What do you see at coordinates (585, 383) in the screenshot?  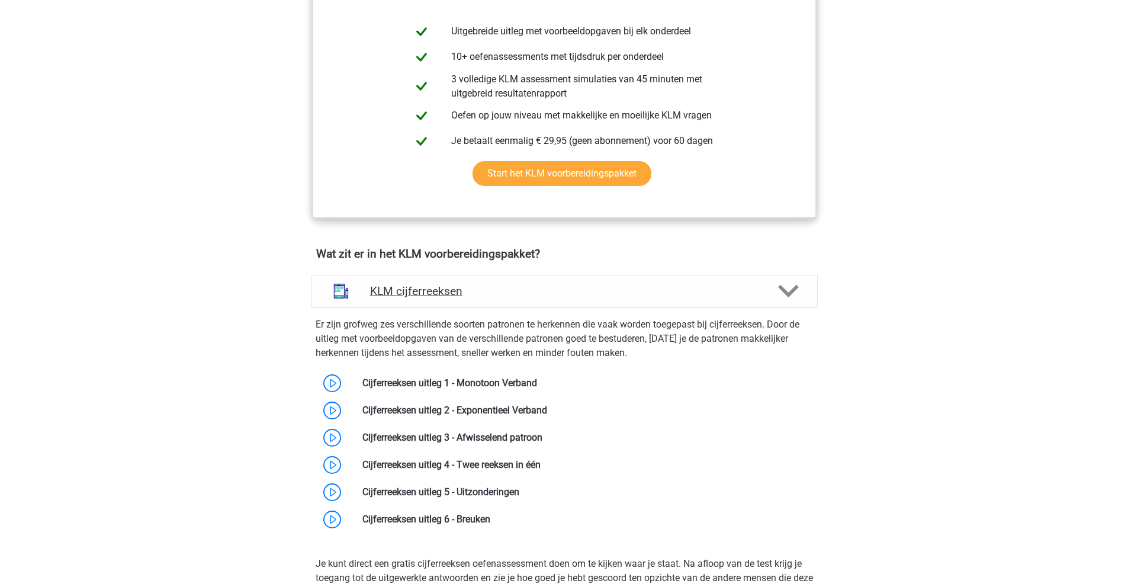 I see `div: Cijferreeksen uitleg 1 - Monotoon Verband` at bounding box center [585, 383].